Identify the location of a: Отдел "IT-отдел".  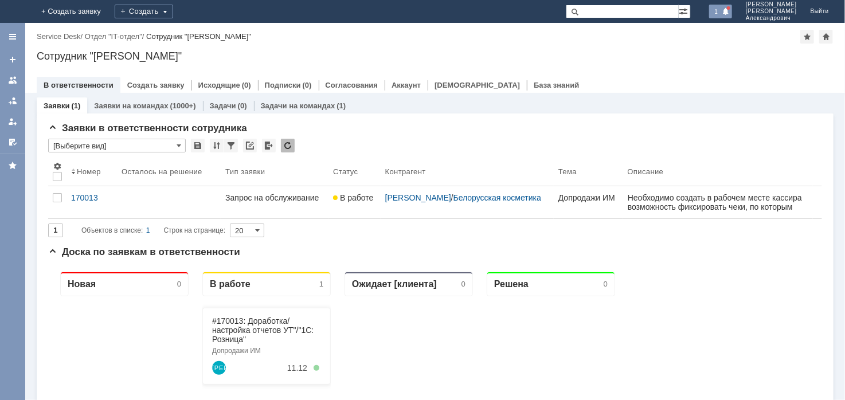
(114, 36).